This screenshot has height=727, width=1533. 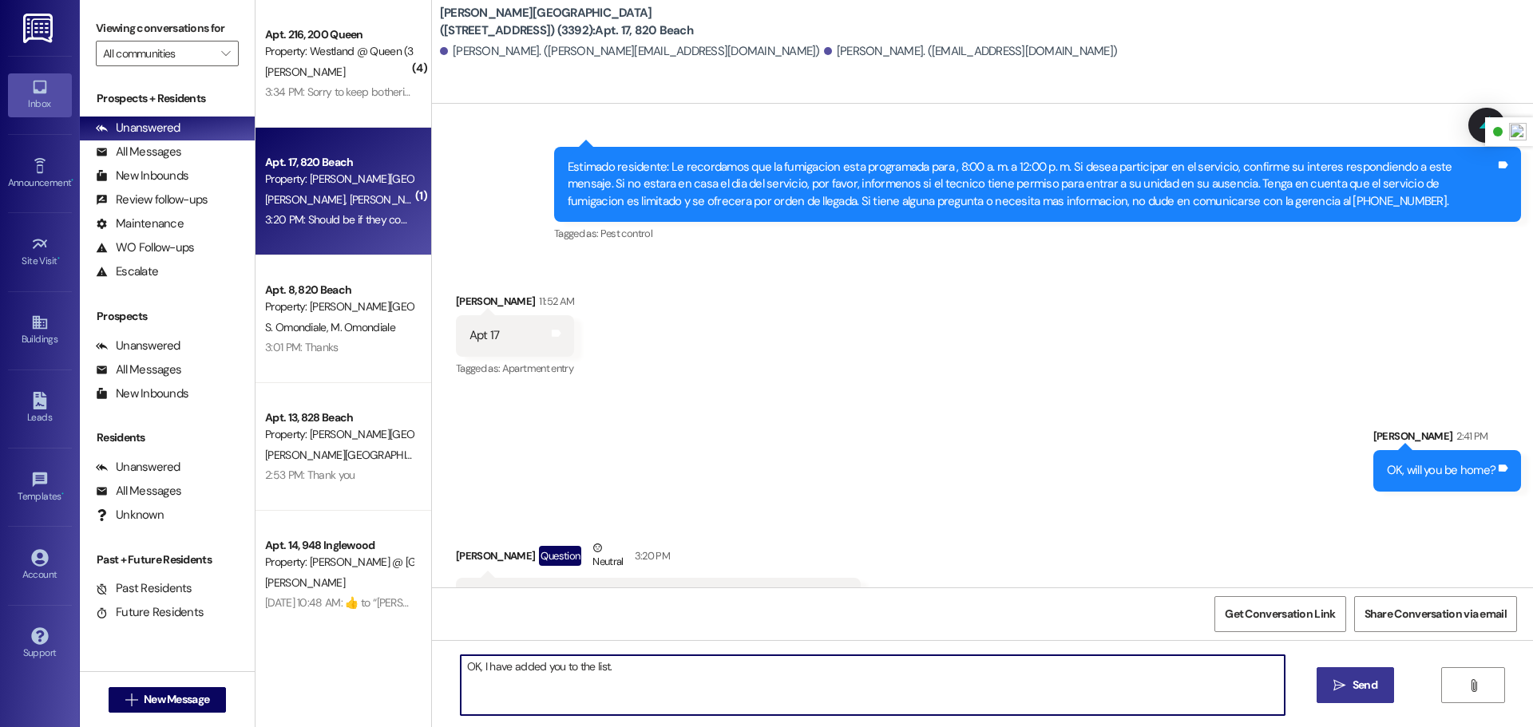 What do you see at coordinates (167, 28) in the screenshot?
I see `label: Viewing conversations for` at bounding box center [167, 28].